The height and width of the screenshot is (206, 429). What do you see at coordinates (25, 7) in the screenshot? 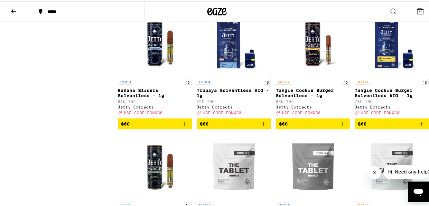
I see `span: Hi. Need any help?` at bounding box center [25, 7].